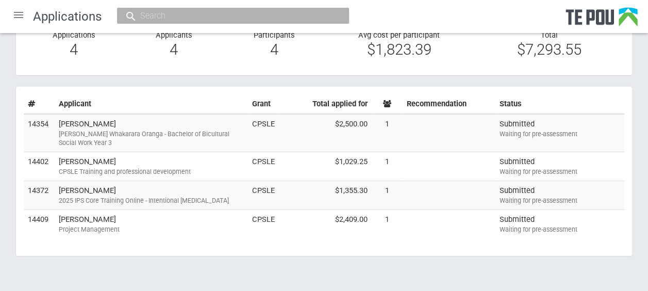 Image resolution: width=648 pixels, height=291 pixels. Describe the element at coordinates (549, 49) in the screenshot. I see `div: $7,293.55` at that location.